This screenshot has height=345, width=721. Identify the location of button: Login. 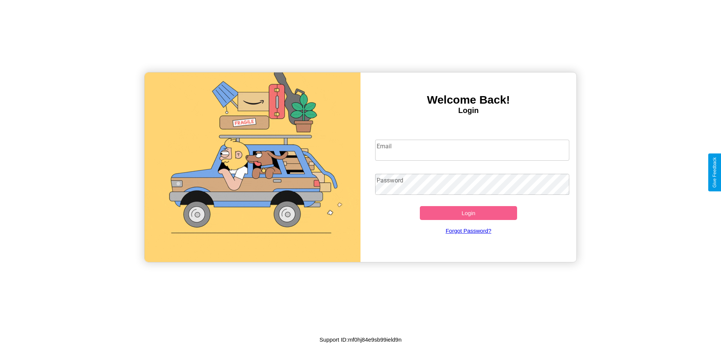
(468, 213).